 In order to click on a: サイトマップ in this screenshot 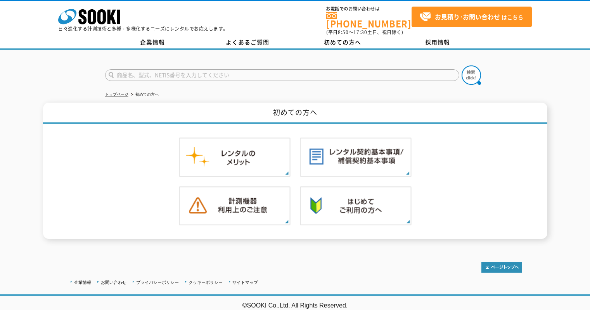, I will do `click(245, 283)`.